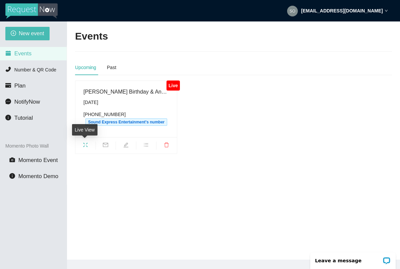 This screenshot has height=269, width=400. I want to click on span: bars, so click(146, 146).